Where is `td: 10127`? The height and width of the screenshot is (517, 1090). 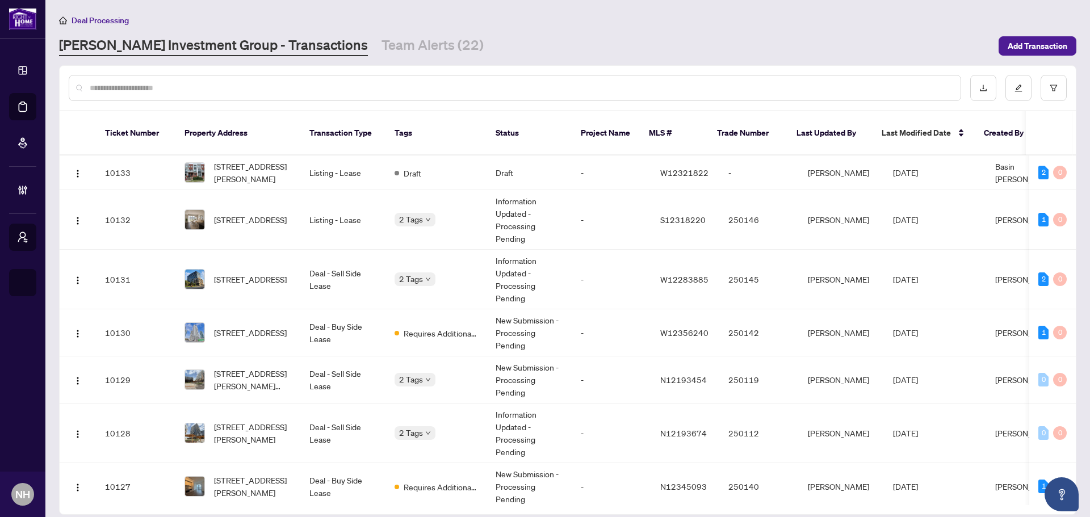 td: 10127 is located at coordinates (136, 487).